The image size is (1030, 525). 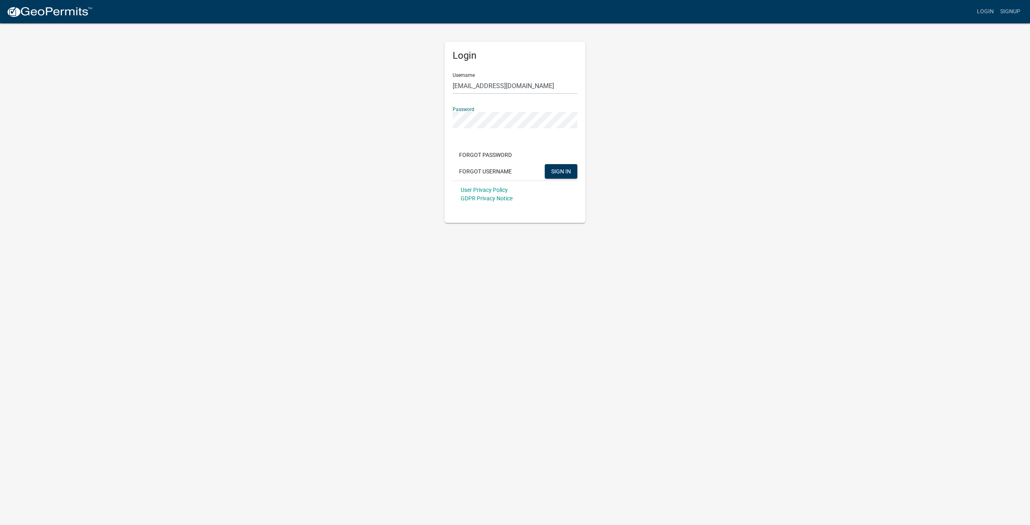 What do you see at coordinates (561, 171) in the screenshot?
I see `button: SIGN IN` at bounding box center [561, 171].